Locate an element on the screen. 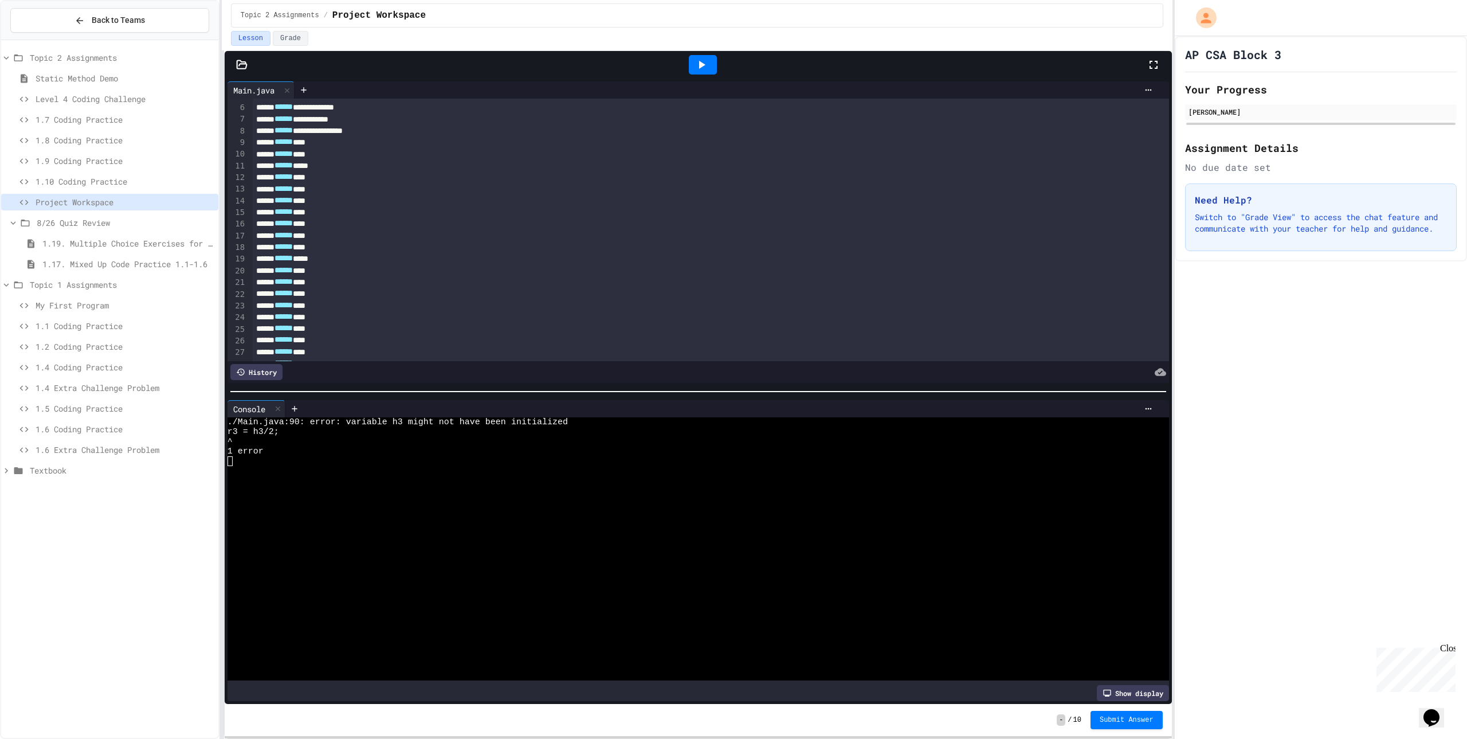  span: r3 = h3/2; is located at coordinates (253, 431).